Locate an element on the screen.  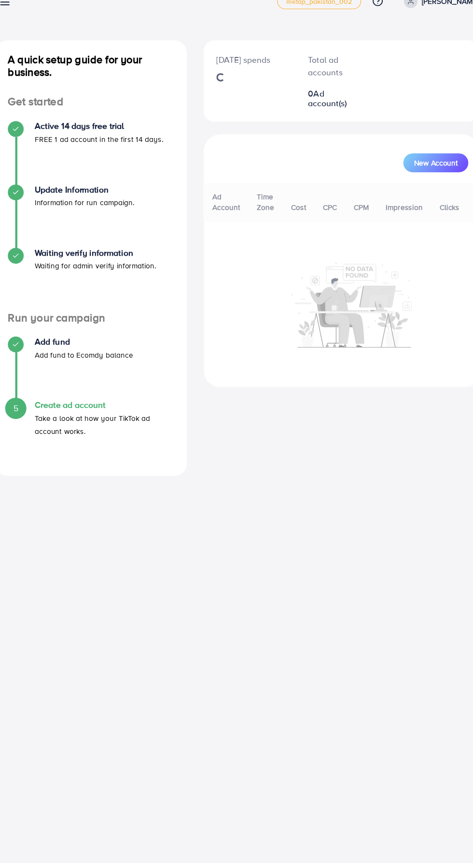
span: New Account is located at coordinates (418, 172).